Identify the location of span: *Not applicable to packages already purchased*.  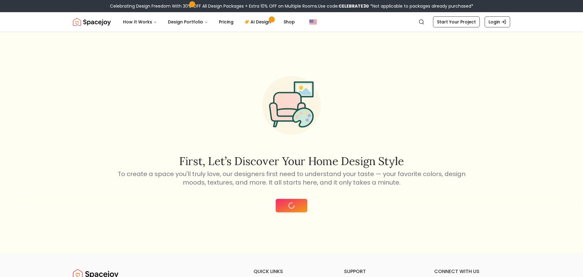
(421, 6).